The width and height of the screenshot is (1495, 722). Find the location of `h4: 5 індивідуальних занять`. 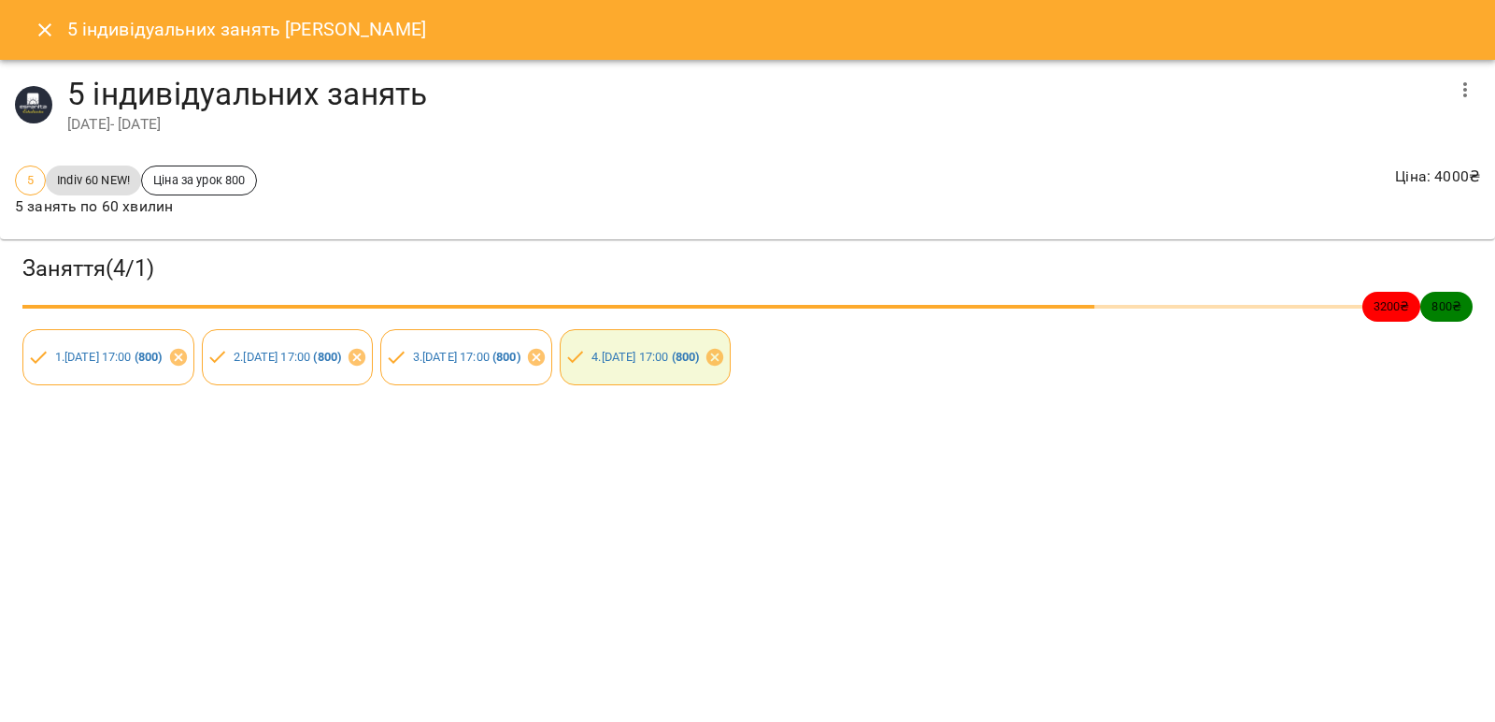

h4: 5 індивідуальних занять is located at coordinates (755, 93).